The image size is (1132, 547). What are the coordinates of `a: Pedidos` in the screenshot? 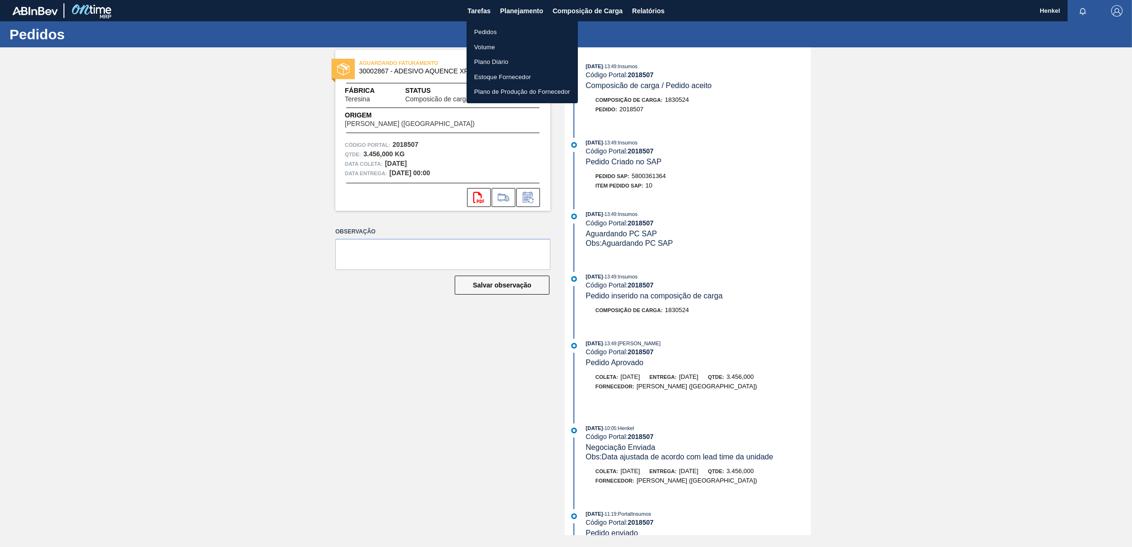 It's located at (522, 32).